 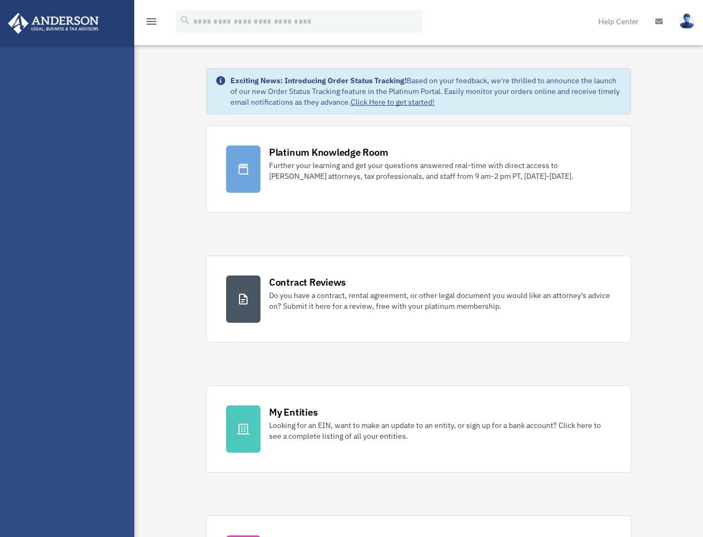 What do you see at coordinates (392, 102) in the screenshot?
I see `a: Click Here to get started!` at bounding box center [392, 102].